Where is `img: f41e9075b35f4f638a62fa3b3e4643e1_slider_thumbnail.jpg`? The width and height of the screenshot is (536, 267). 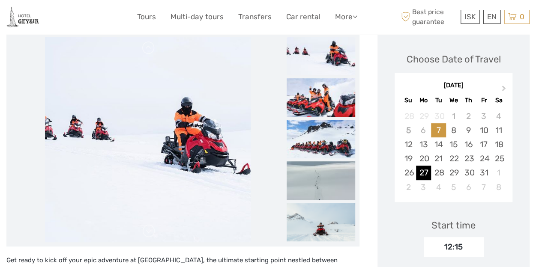
img: f41e9075b35f4f638a62fa3b3e4643e1_slider_thumbnail.jpg is located at coordinates (321, 139).